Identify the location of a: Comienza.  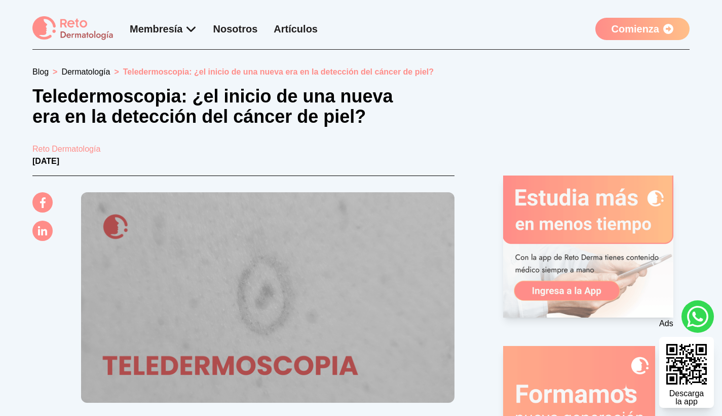
(643, 29).